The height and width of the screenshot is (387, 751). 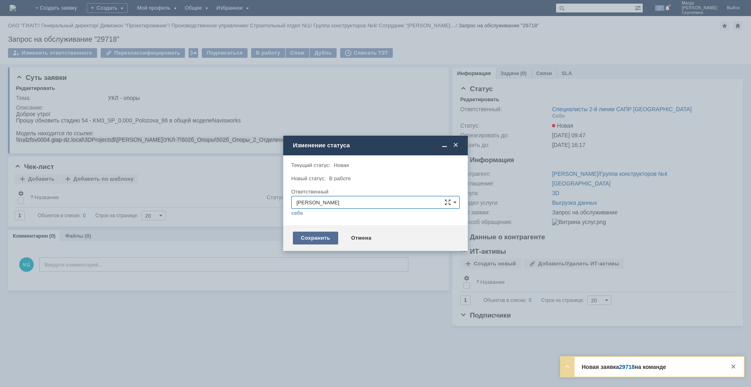 I want to click on span: В работе, so click(x=340, y=178).